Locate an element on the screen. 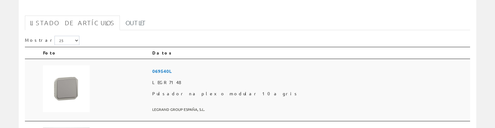 The width and height of the screenshot is (495, 128). span: LEGR7148 is located at coordinates (310, 82).